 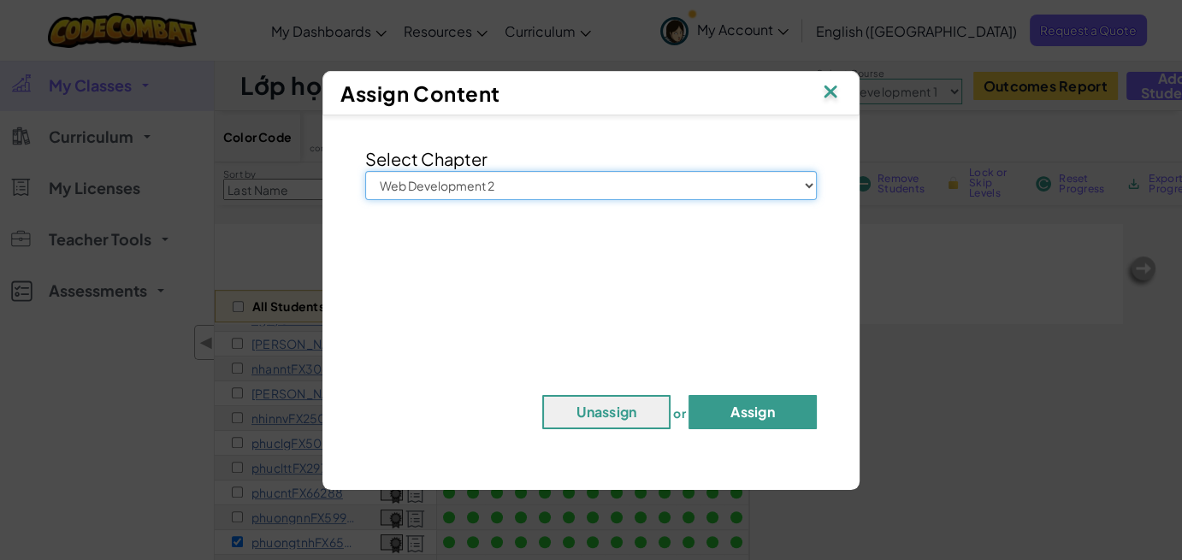 I want to click on button: Unassign, so click(x=607, y=412).